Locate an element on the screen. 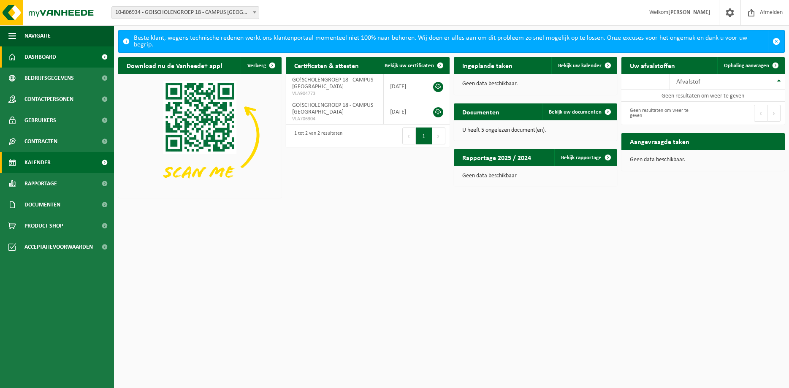 The image size is (789, 388). span: Kalender is located at coordinates (38, 163).